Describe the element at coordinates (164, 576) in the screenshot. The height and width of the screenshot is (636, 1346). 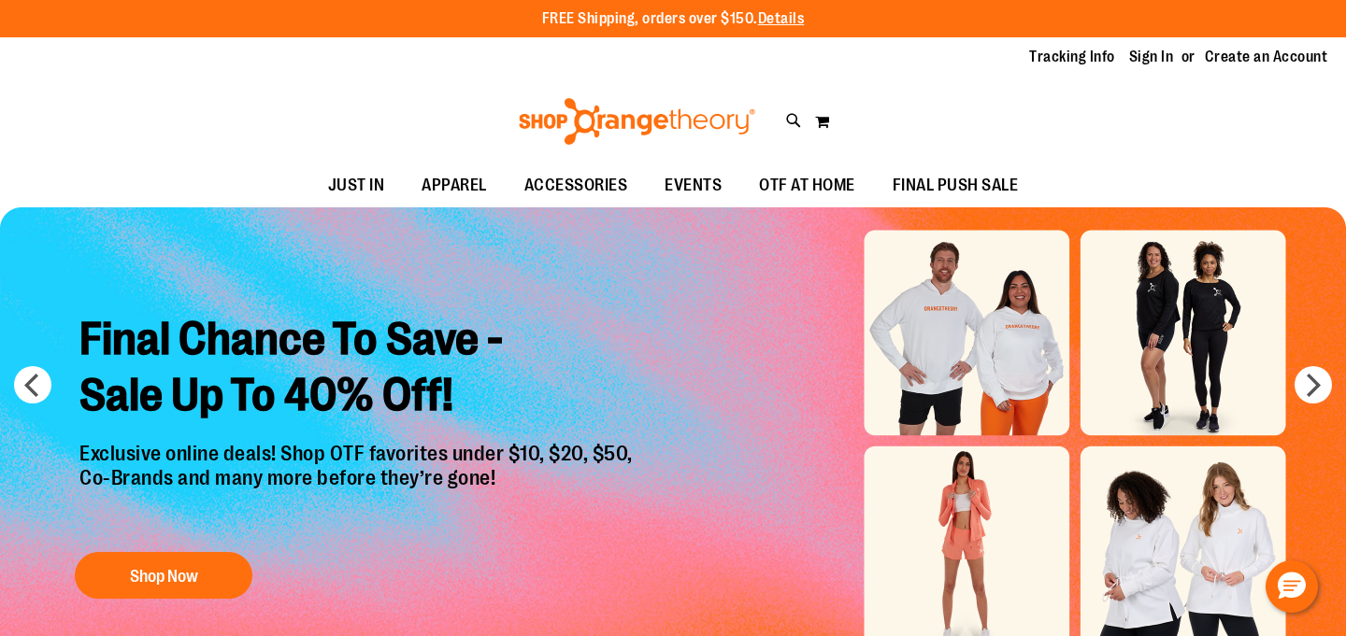
I see `button: Shop Now` at that location.